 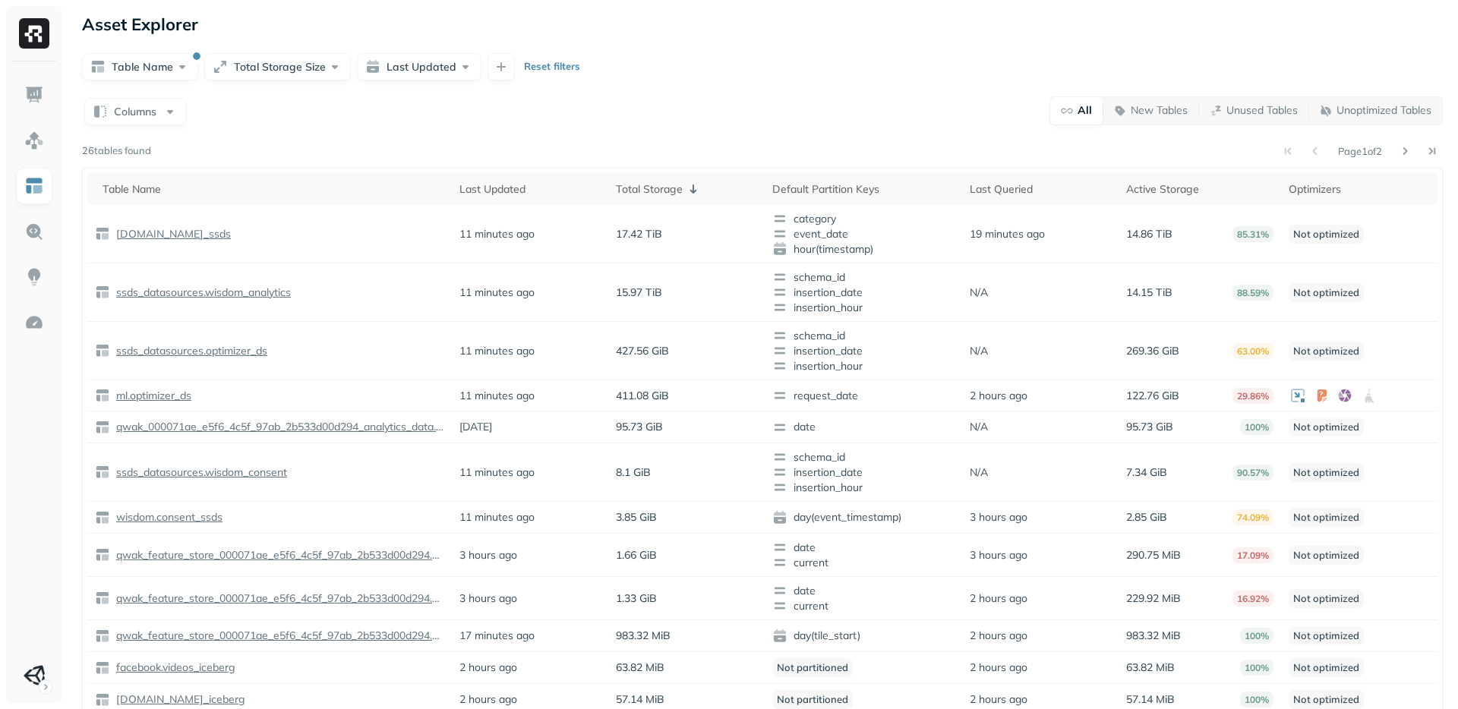 I want to click on p: 14.86 TiB, so click(x=1149, y=234).